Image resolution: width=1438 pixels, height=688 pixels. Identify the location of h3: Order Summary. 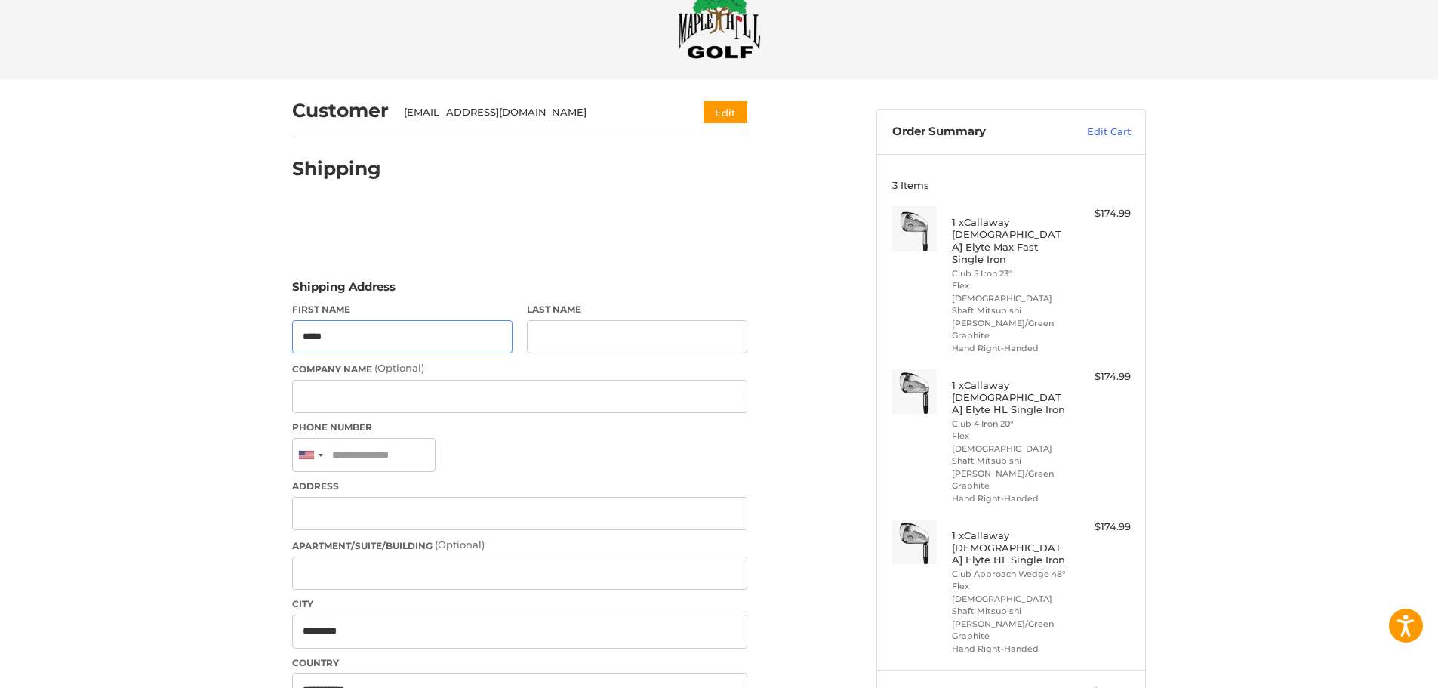
(973, 132).